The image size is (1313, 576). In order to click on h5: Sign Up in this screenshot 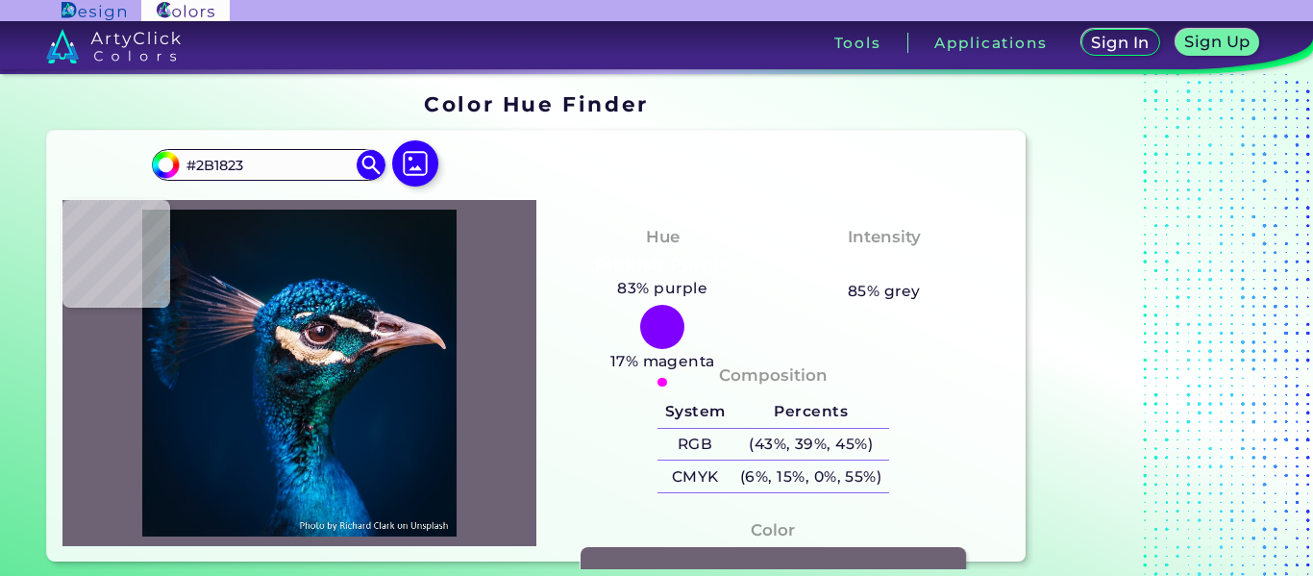, I will do `click(1218, 41)`.